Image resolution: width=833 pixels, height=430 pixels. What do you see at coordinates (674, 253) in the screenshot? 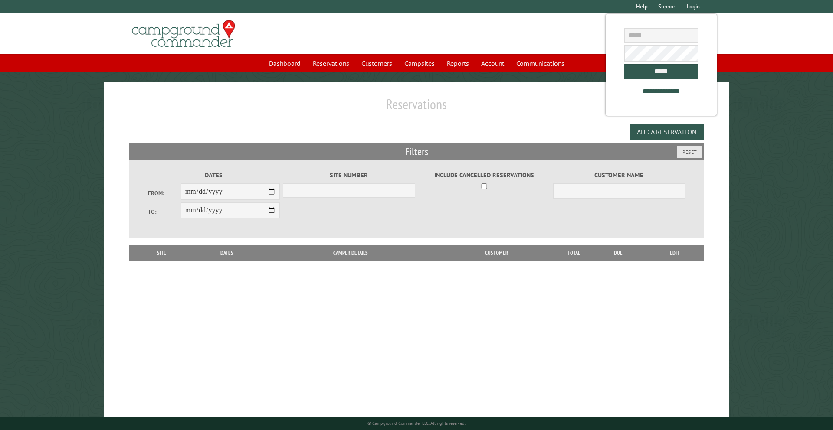
I see `th: Edit` at bounding box center [674, 253].